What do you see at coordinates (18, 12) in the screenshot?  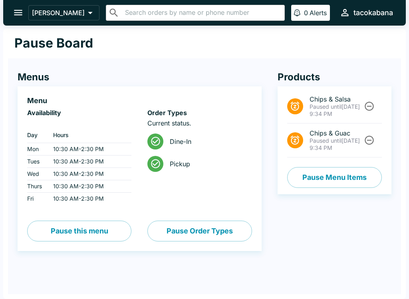 I see `button: open drawer` at bounding box center [18, 12].